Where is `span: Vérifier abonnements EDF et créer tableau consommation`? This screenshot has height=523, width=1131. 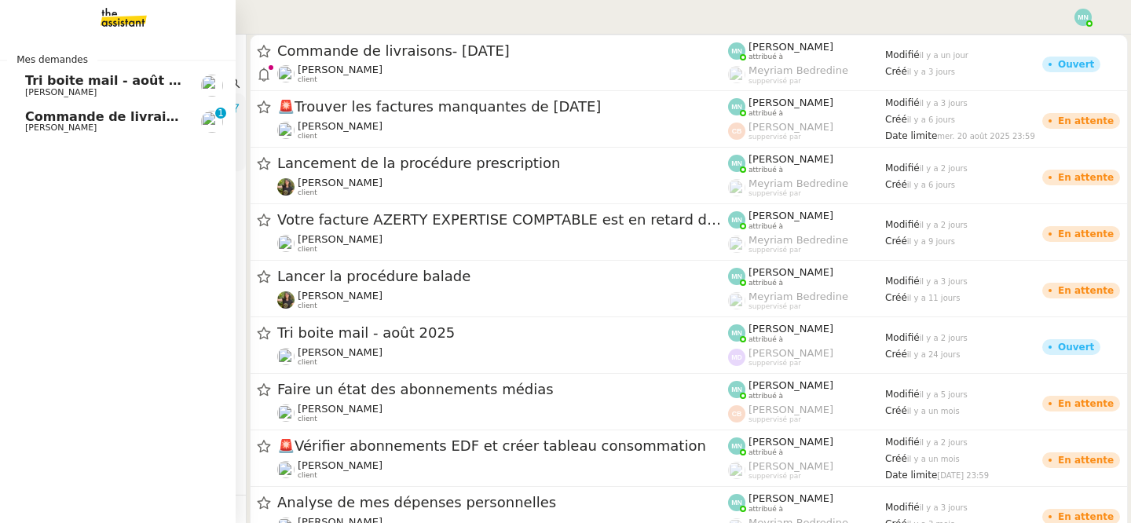
span: Vérifier abonnements EDF et créer tableau consommation is located at coordinates (503, 446).